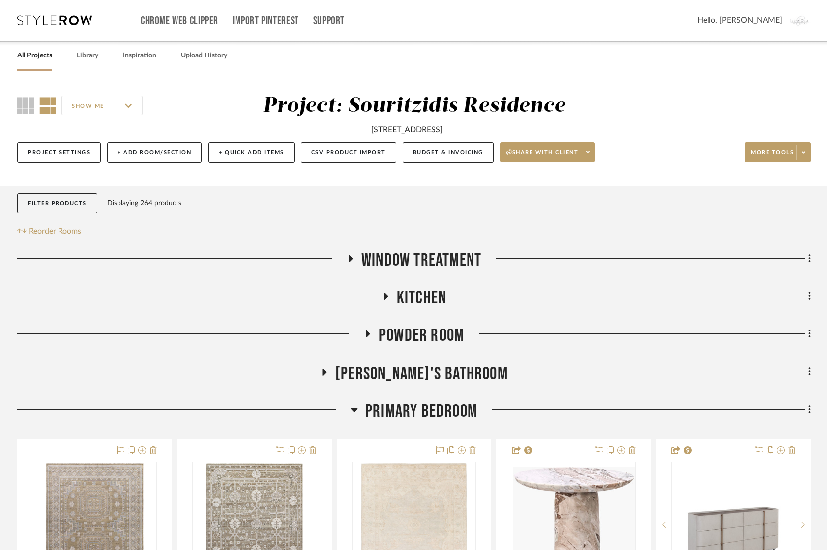 This screenshot has height=550, width=827. I want to click on a: Upload History, so click(204, 56).